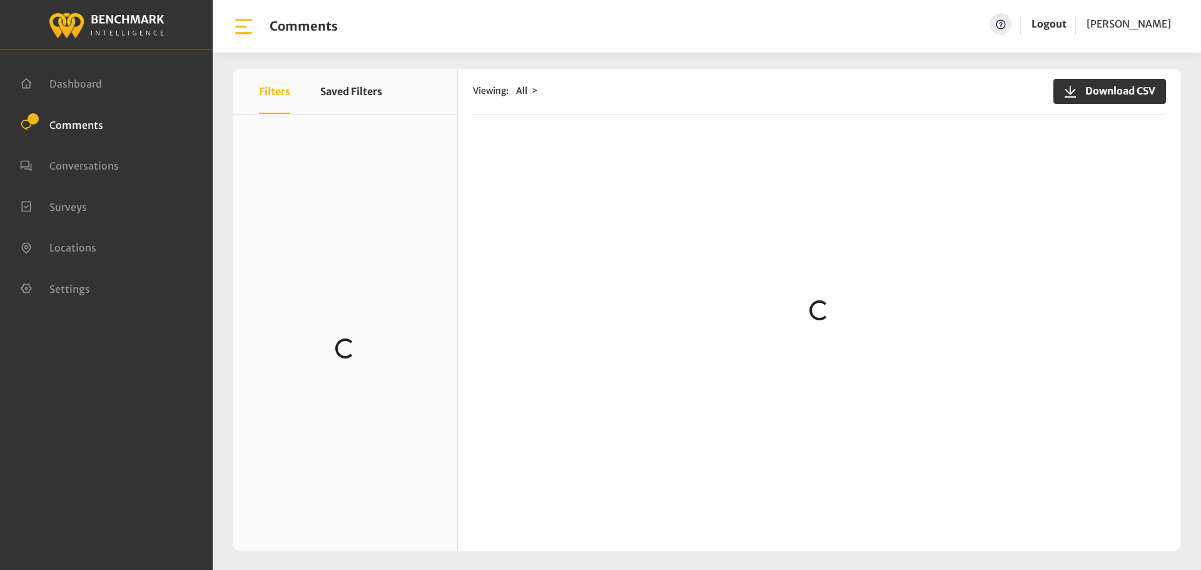  What do you see at coordinates (58, 246) in the screenshot?
I see `a: Locations` at bounding box center [58, 246].